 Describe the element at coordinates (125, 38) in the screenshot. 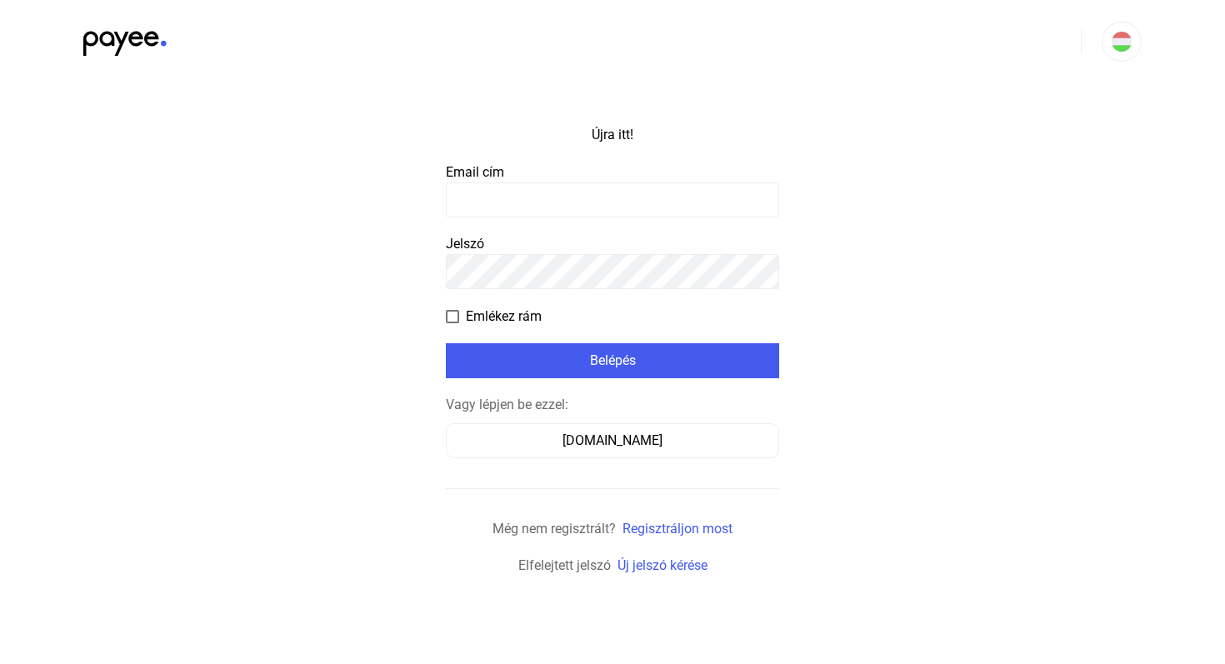

I see `img: black-payee-blue-dot.svg` at that location.